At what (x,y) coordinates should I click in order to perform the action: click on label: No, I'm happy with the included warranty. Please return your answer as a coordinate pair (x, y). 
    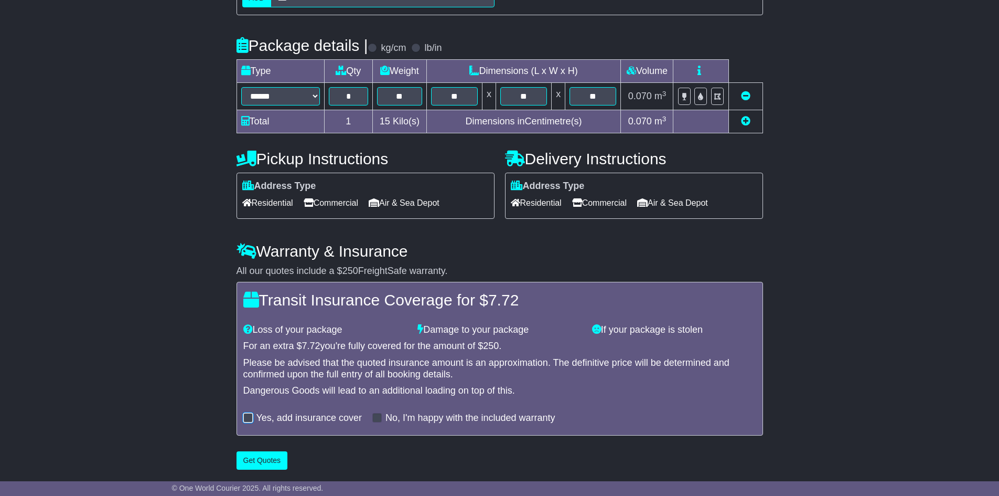
    Looking at the image, I should click on (470, 418).